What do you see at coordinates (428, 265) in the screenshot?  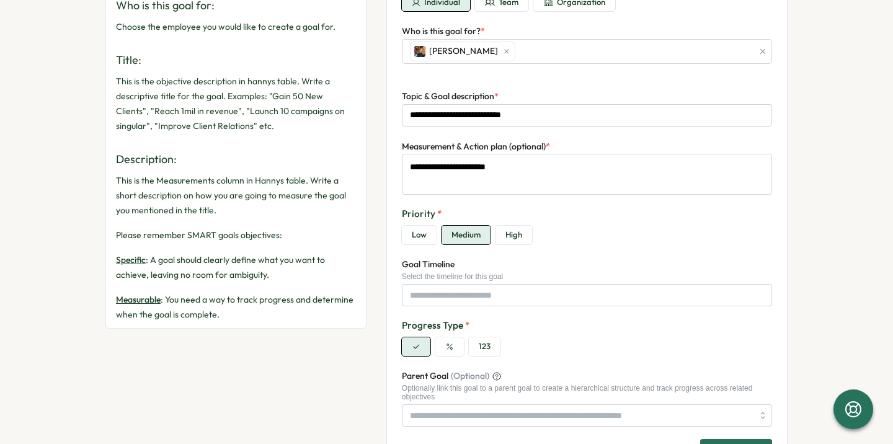 I see `label: Goal Timeline` at bounding box center [428, 265].